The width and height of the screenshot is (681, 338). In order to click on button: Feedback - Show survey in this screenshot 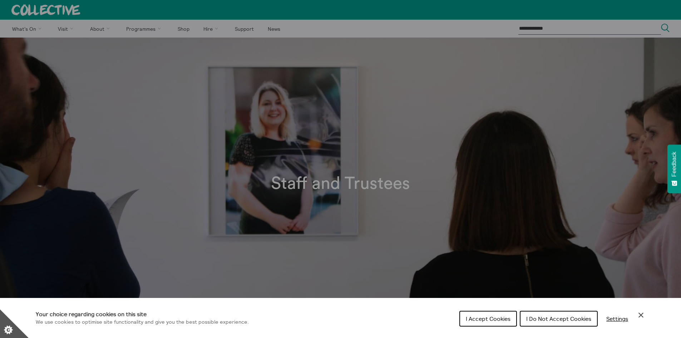, I will do `click(674, 169)`.